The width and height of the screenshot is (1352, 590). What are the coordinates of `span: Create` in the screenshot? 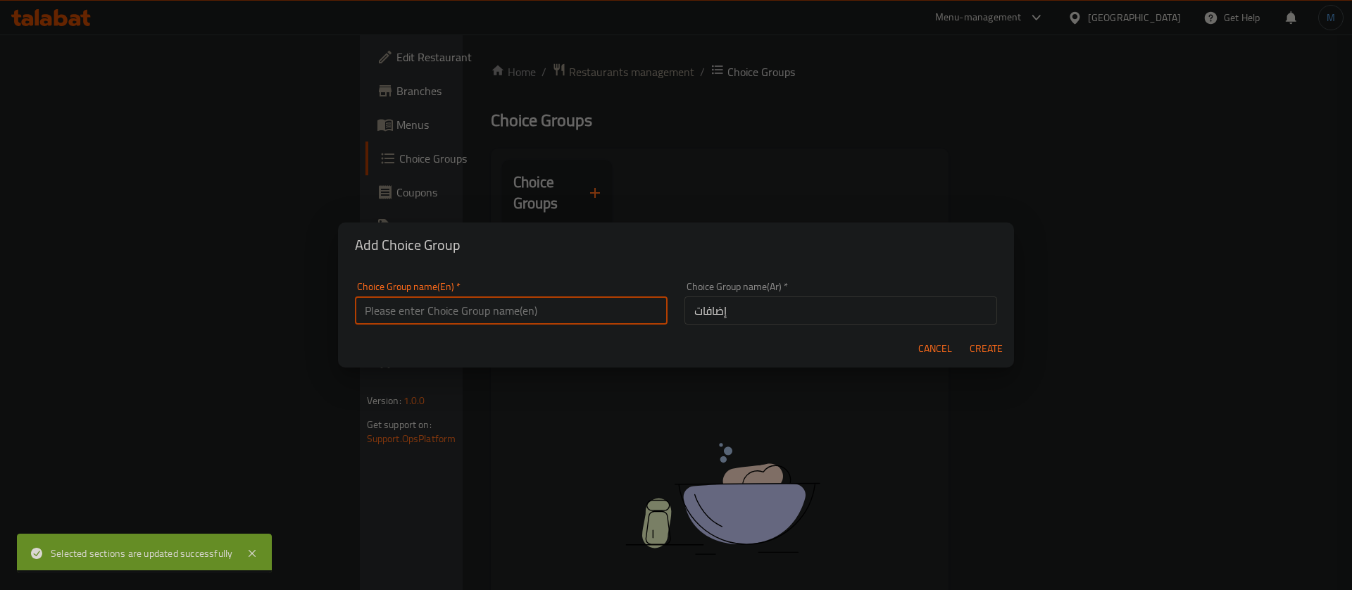 It's located at (986, 349).